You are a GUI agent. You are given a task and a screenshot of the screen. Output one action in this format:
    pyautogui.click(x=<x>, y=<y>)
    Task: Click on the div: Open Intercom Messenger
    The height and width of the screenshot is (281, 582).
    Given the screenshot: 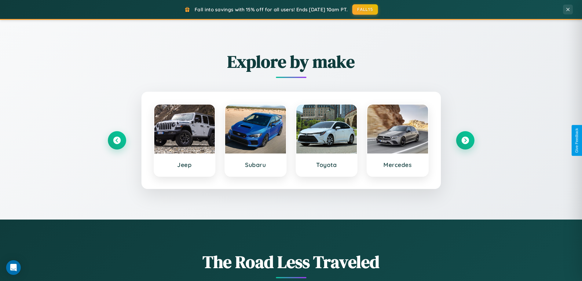 What is the action you would take?
    pyautogui.click(x=13, y=267)
    